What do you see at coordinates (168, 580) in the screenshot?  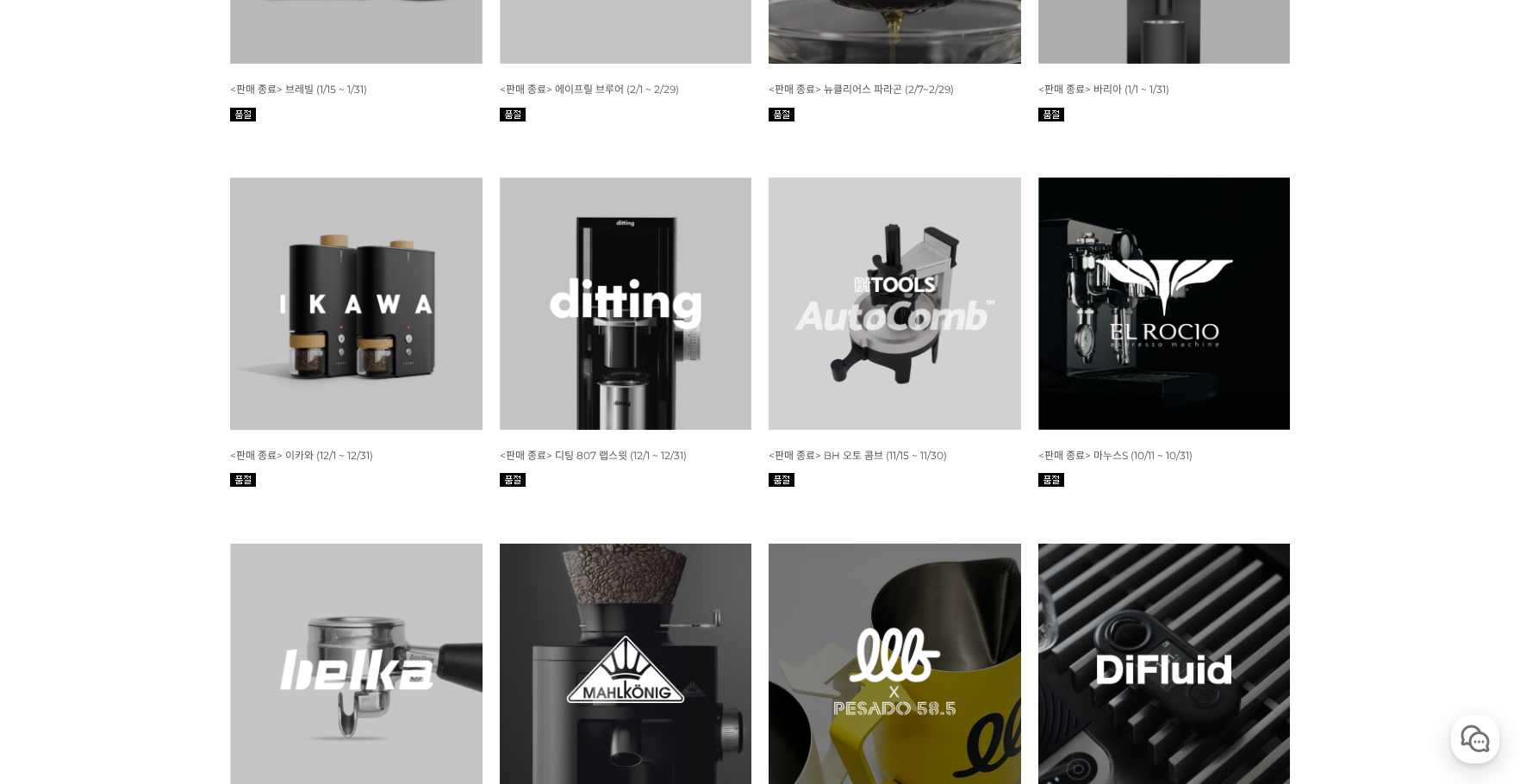 I see `span: 대화` at bounding box center [168, 580].